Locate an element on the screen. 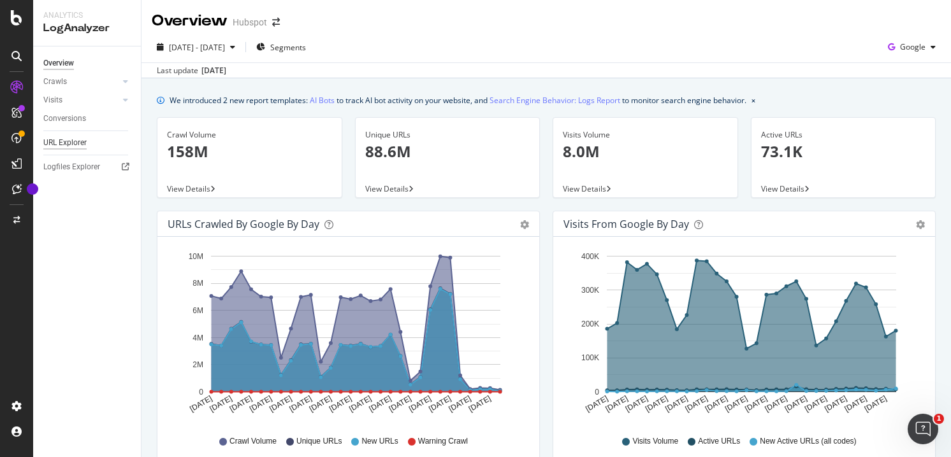 The image size is (951, 457). div: URL Explorer is located at coordinates (65, 143).